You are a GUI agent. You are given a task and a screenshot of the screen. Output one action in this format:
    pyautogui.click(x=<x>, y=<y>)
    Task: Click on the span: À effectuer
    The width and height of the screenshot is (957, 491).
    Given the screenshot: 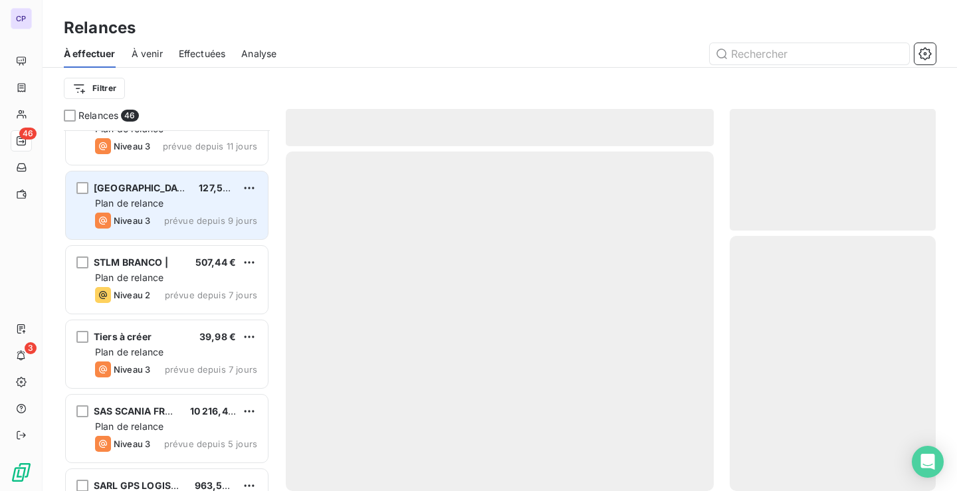 What is the action you would take?
    pyautogui.click(x=90, y=54)
    